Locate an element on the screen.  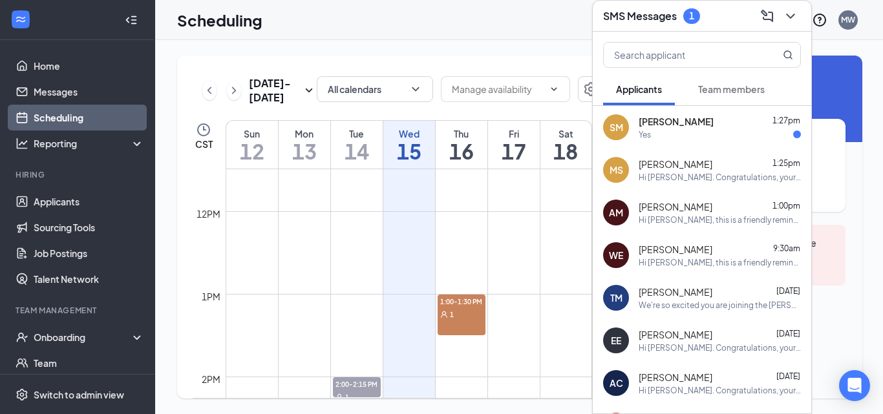
a: Team is located at coordinates (89, 363).